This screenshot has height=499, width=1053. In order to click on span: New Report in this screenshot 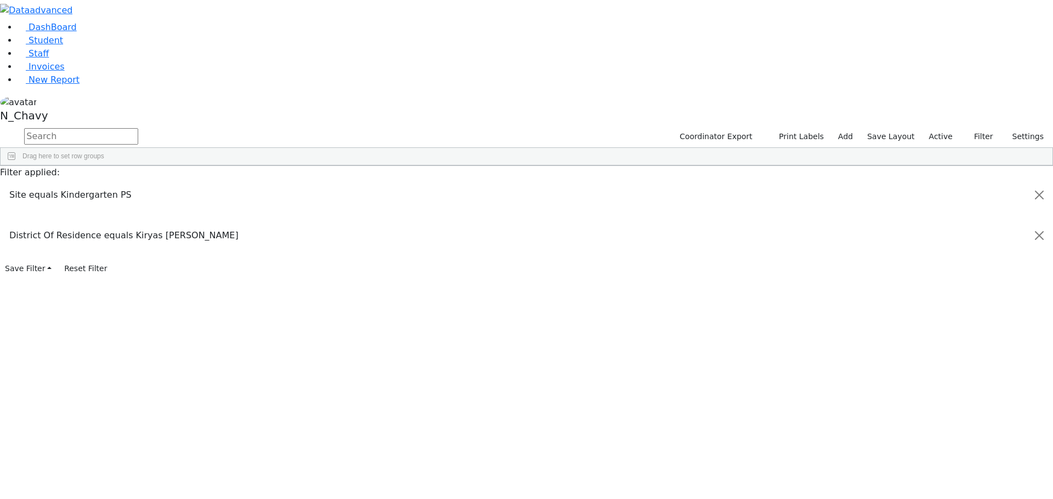, I will do `click(54, 79)`.